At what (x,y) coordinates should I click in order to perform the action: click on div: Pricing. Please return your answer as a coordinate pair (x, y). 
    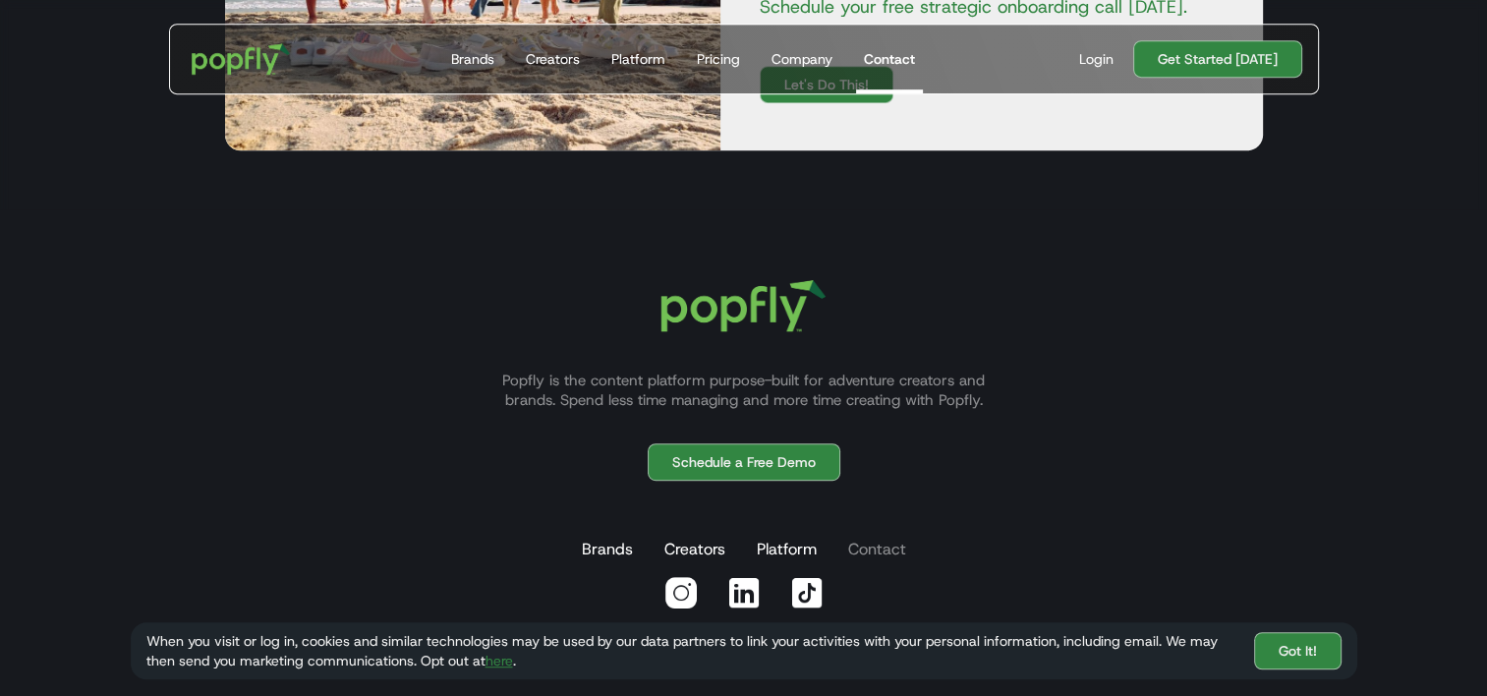
    Looking at the image, I should click on (719, 59).